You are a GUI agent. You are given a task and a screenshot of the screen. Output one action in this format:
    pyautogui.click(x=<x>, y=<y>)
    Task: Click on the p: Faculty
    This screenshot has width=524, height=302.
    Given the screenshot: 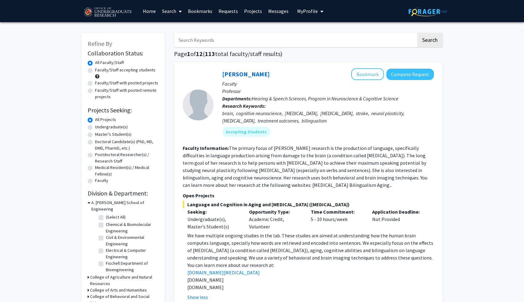 What is the action you would take?
    pyautogui.click(x=328, y=84)
    